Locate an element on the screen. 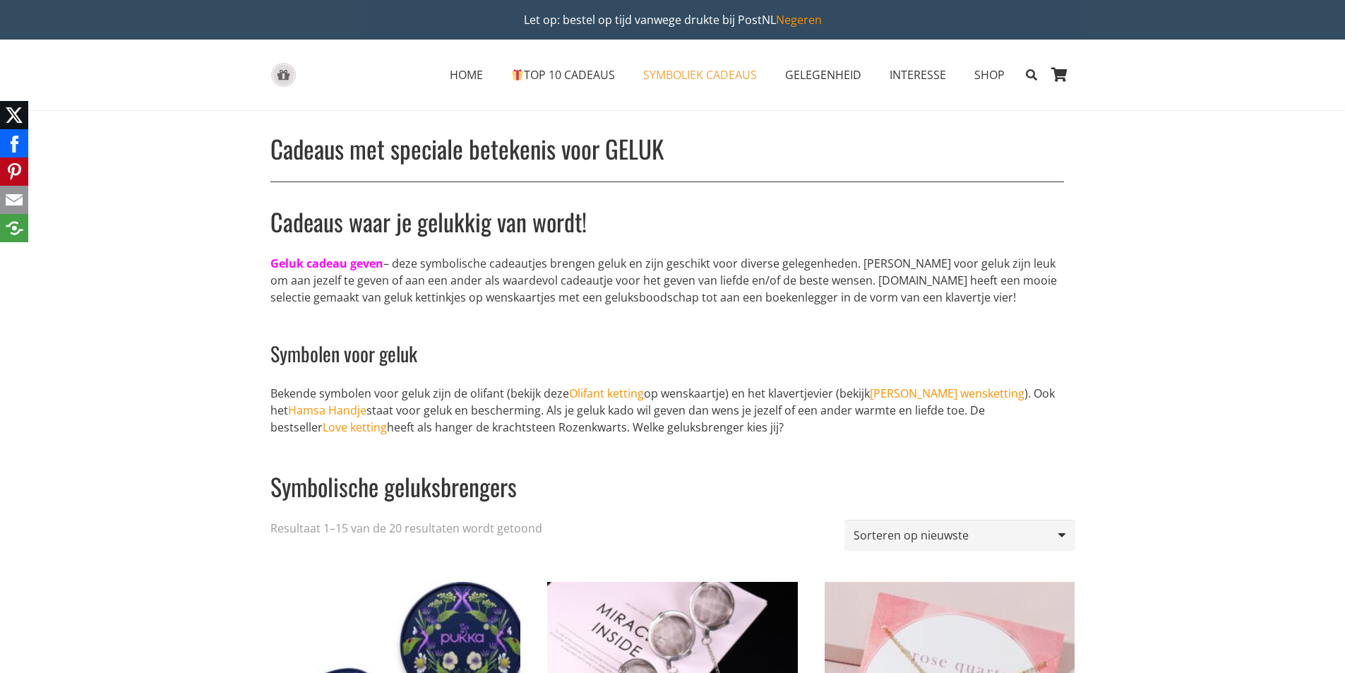 The width and height of the screenshot is (1345, 673). a: Hamsa Handje is located at coordinates (327, 410).